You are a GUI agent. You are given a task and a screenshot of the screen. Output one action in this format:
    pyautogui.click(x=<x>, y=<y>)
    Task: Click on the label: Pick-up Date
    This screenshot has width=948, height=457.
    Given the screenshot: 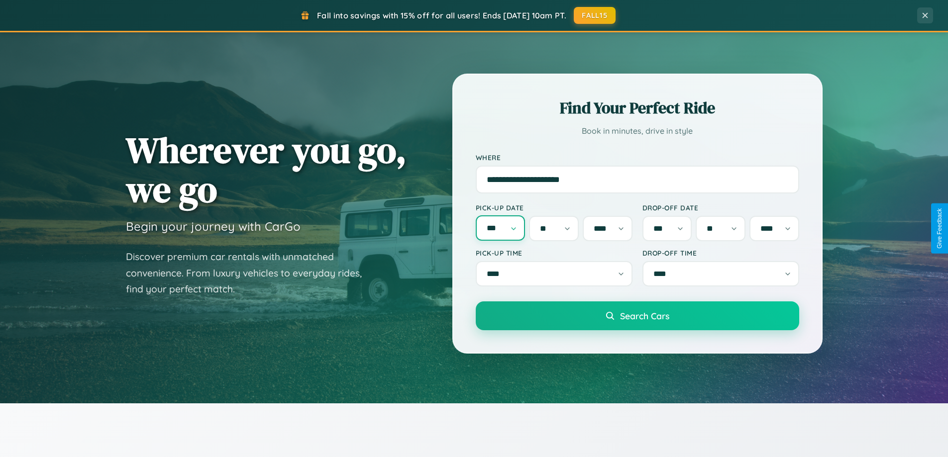 What is the action you would take?
    pyautogui.click(x=554, y=207)
    